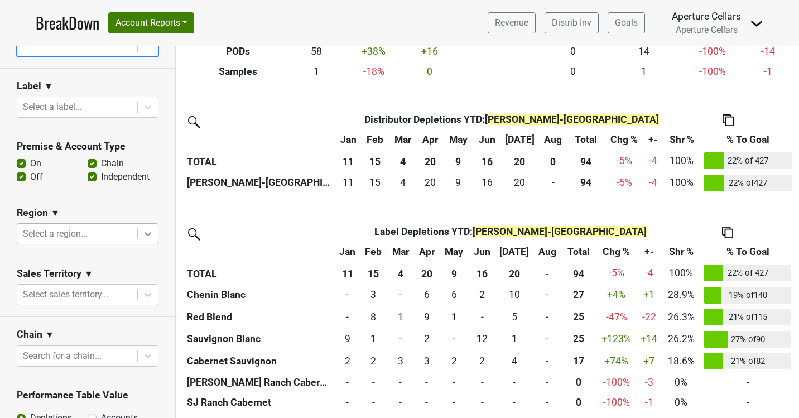  I want to click on td: 8.5, so click(347, 339).